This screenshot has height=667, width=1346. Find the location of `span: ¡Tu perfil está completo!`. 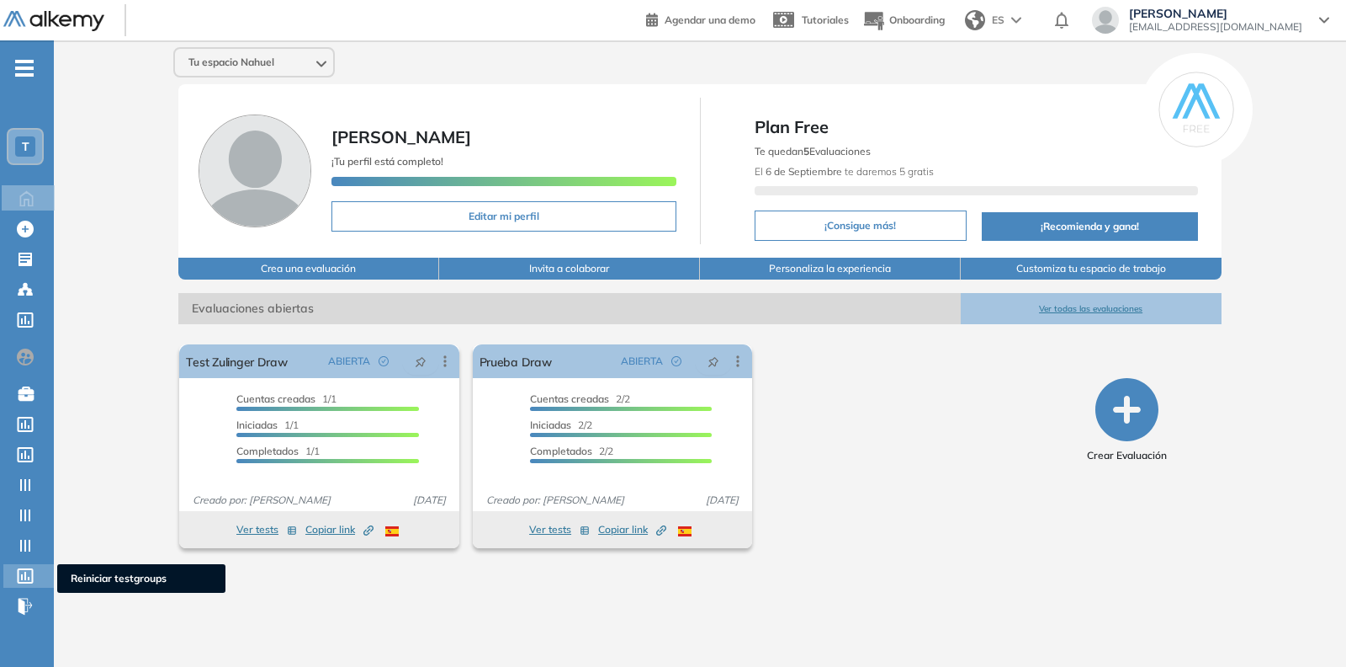

span: ¡Tu perfil está completo! is located at coordinates (387, 161).